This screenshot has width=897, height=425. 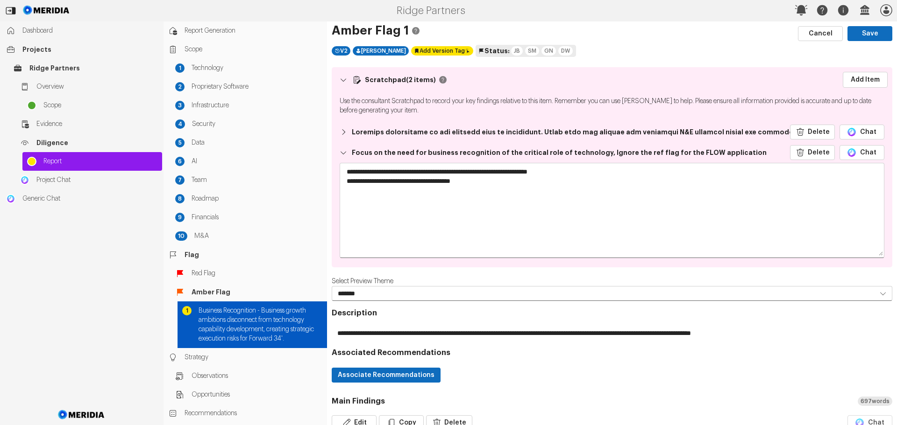 What do you see at coordinates (612, 132) in the screenshot?
I see `button: Loremips dolorsitame co adi elitsedd eius te incididunt. Utlab etdo mag aliquae adm veniamqui N&E...` at bounding box center [612, 132].